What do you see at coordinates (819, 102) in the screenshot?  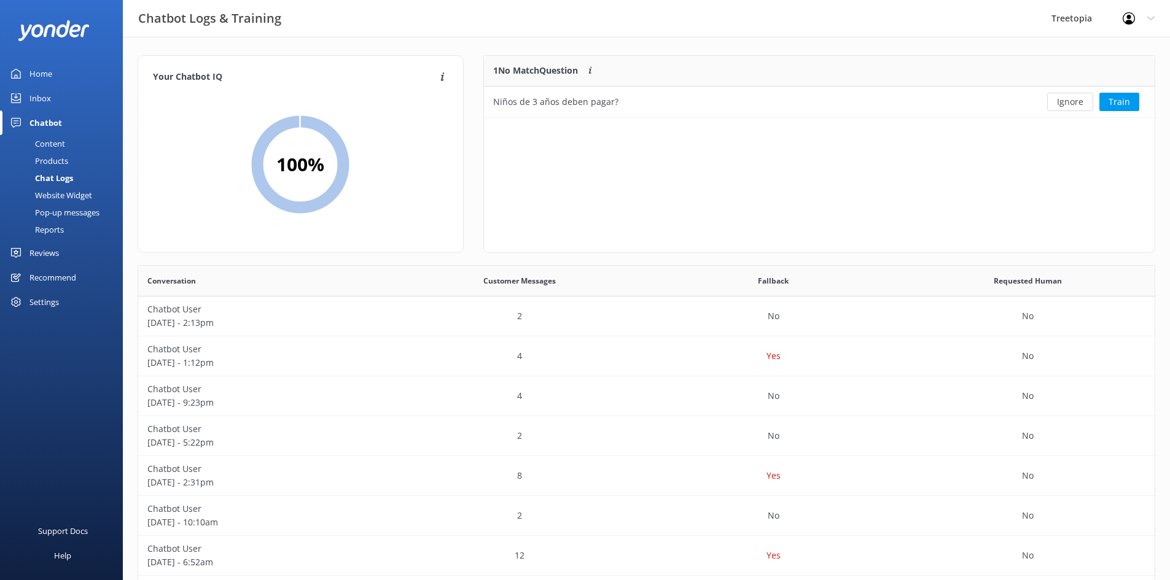 I see `div: grid` at bounding box center [819, 102].